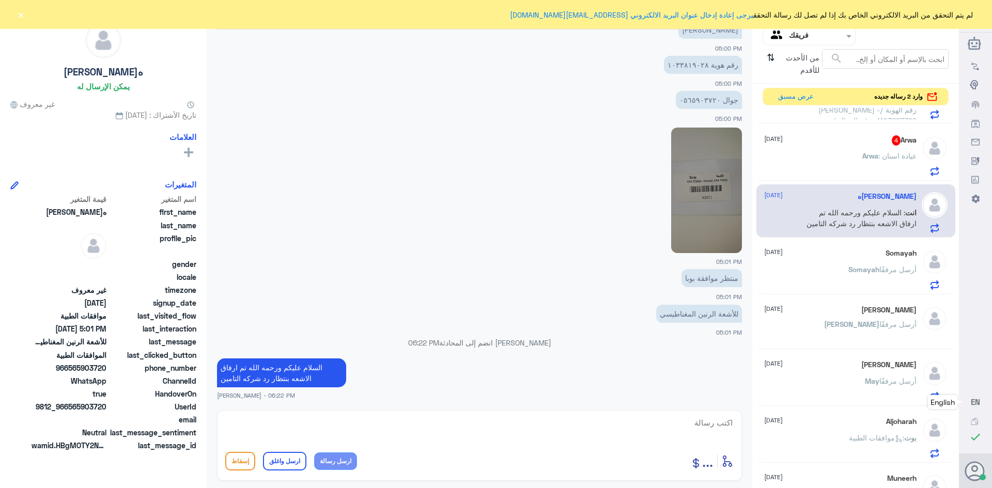 This screenshot has height=488, width=992. Describe the element at coordinates (152, 245) in the screenshot. I see `span: profile_pic` at that location.